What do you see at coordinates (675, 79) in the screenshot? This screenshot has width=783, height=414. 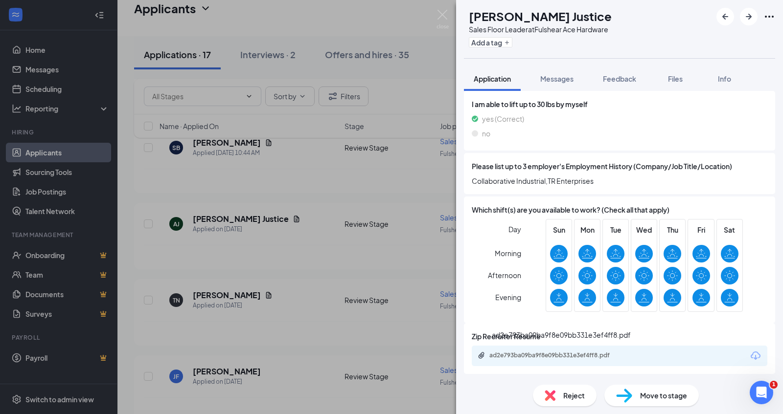 I see `span: Files` at bounding box center [675, 79].